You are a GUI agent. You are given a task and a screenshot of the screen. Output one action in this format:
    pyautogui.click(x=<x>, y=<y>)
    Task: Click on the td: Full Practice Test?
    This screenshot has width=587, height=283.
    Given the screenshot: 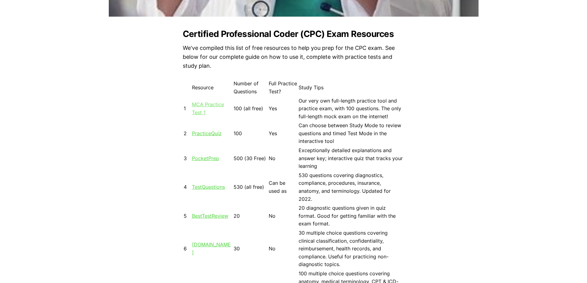 What is the action you would take?
    pyautogui.click(x=283, y=88)
    